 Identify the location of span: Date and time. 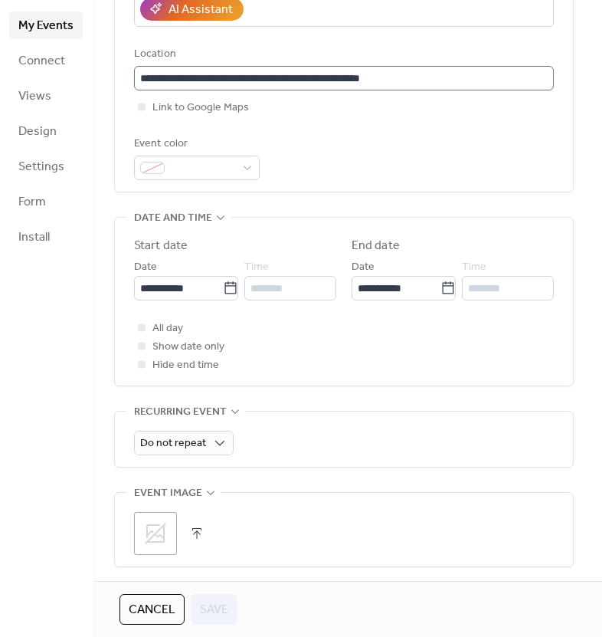
(173, 218).